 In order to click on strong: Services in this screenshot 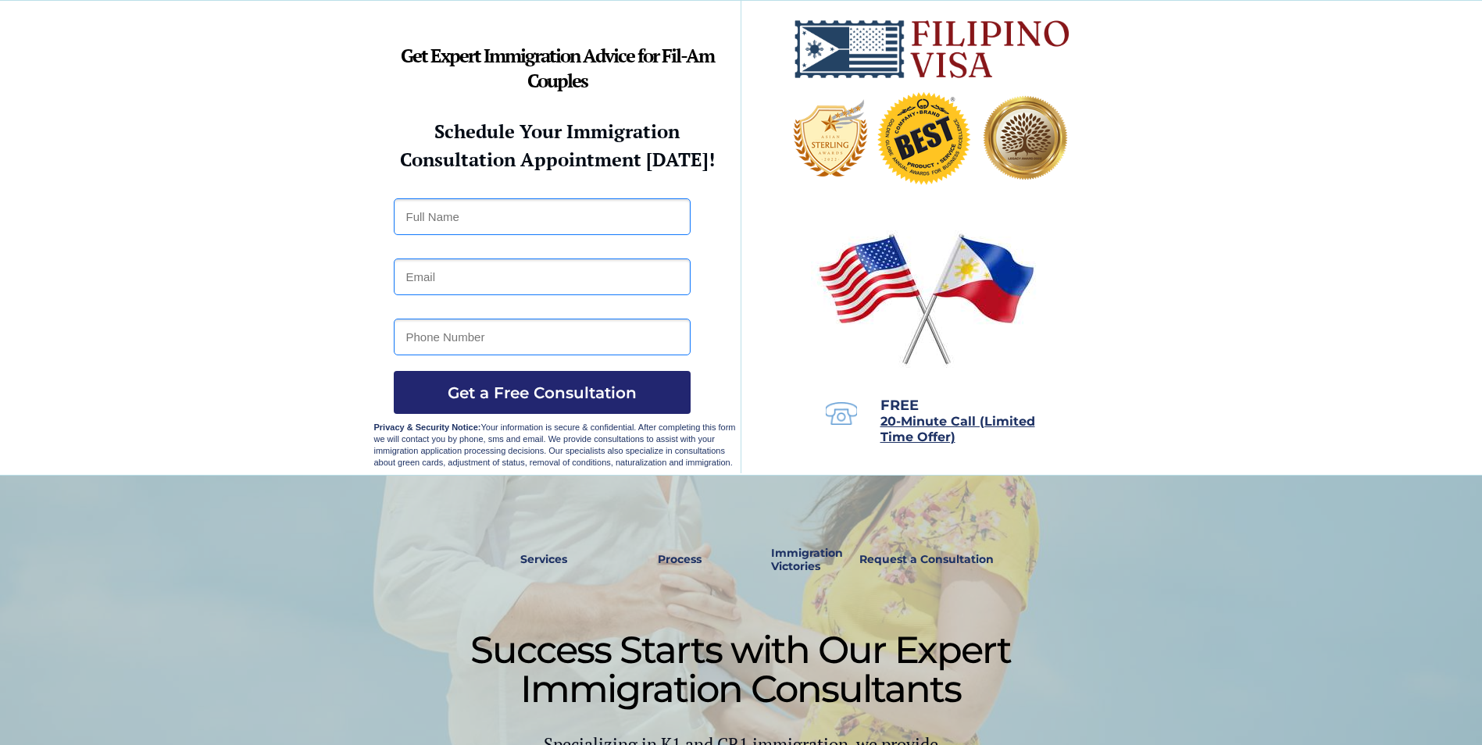, I will do `click(544, 559)`.